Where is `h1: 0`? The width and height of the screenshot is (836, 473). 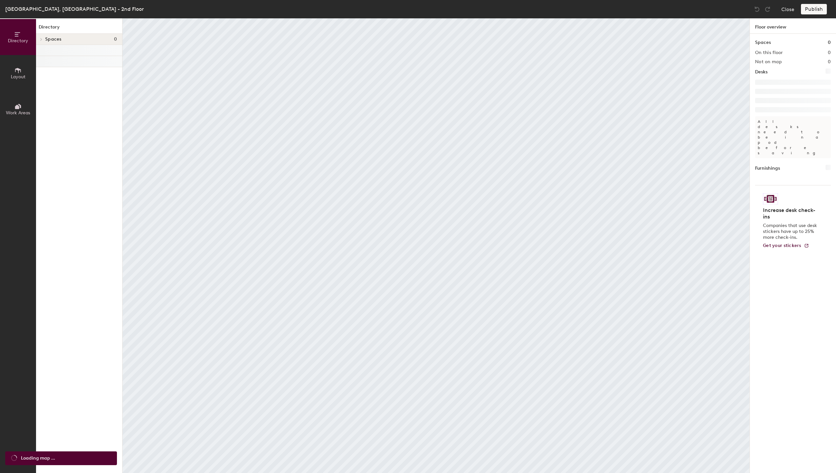
h1: 0 is located at coordinates (829, 43).